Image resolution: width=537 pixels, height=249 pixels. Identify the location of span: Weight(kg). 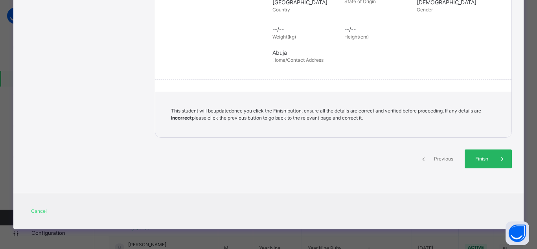
(284, 37).